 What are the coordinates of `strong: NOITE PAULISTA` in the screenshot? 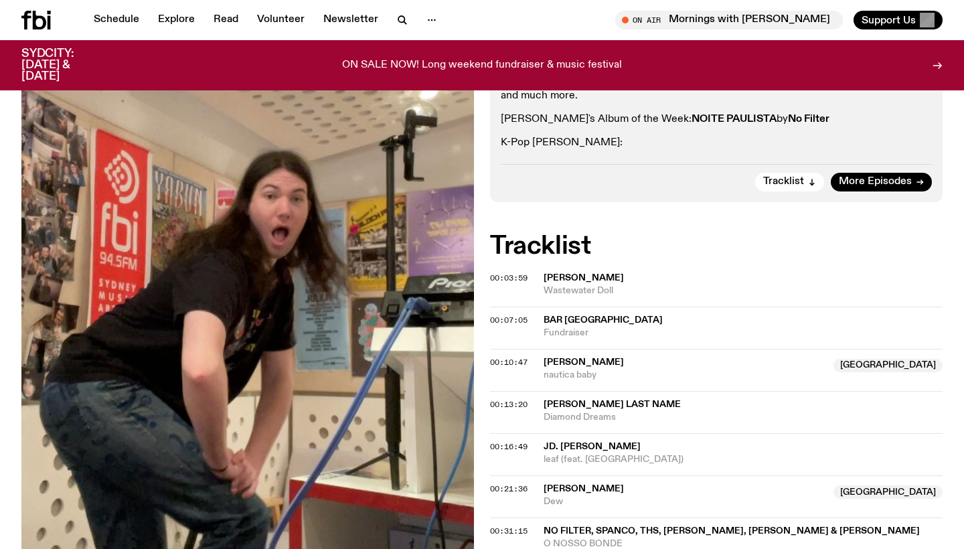 It's located at (734, 119).